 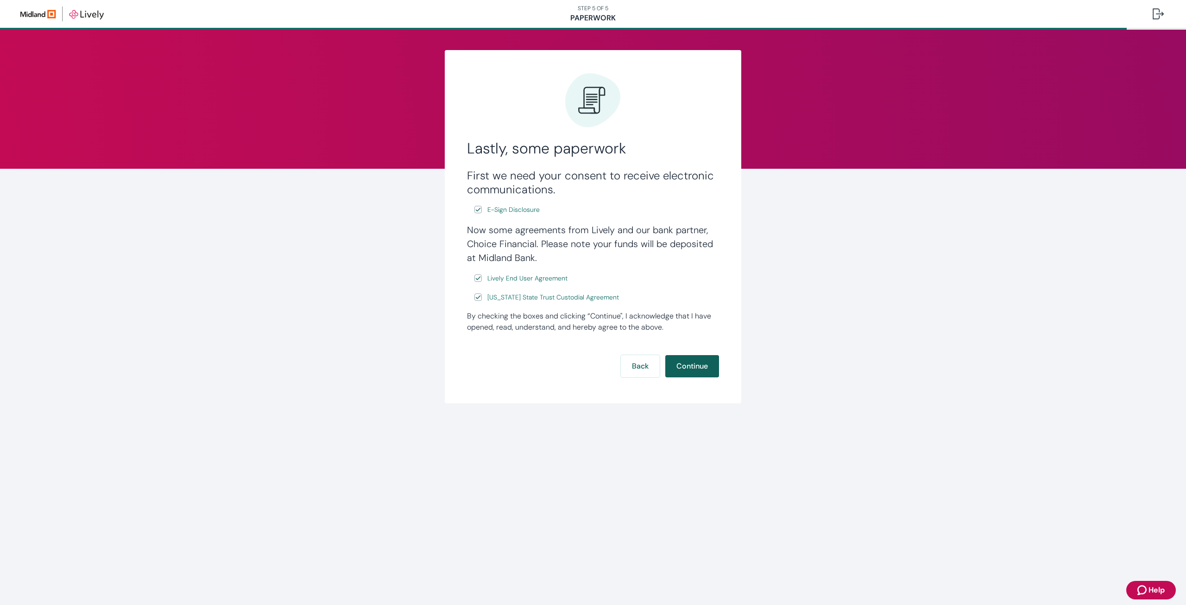 I want to click on button: Back, so click(x=641, y=366).